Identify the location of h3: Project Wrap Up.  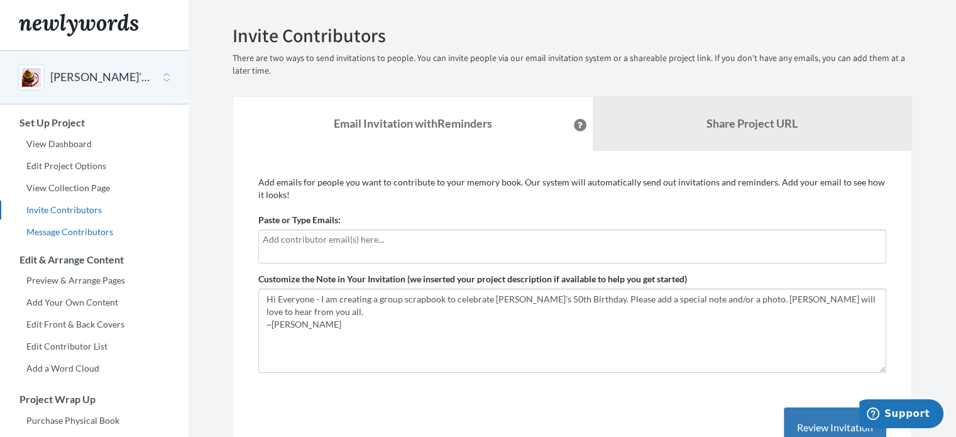
(94, 399).